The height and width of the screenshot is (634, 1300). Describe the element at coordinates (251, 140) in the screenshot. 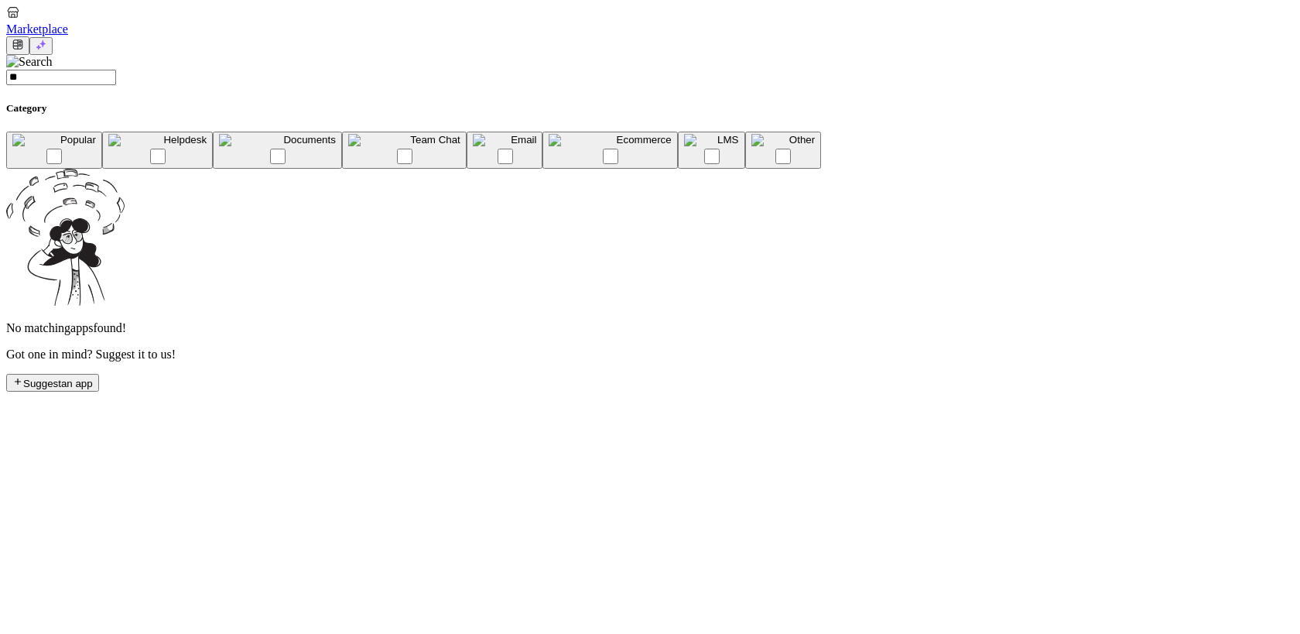

I see `img: Documents` at that location.